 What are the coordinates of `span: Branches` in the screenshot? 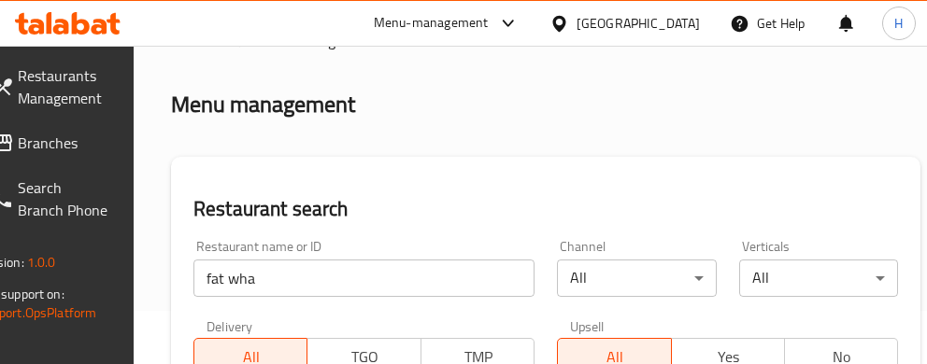 It's located at (64, 143).